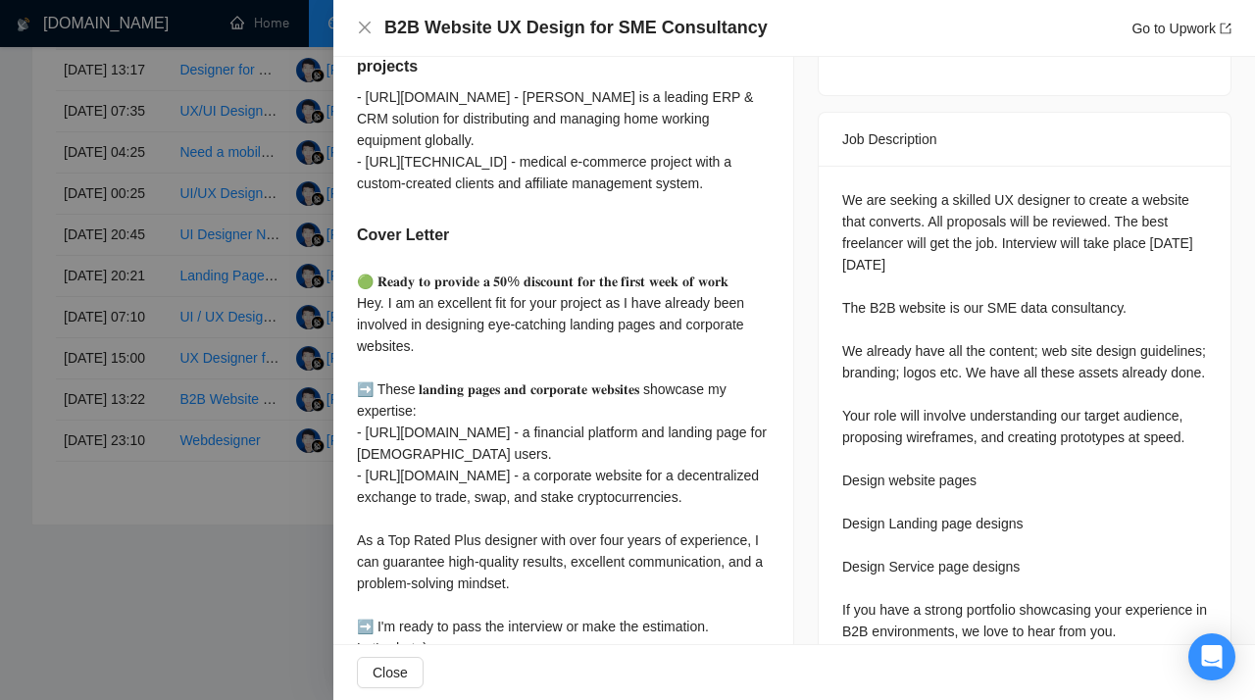 Image resolution: width=1255 pixels, height=700 pixels. I want to click on h4: B2B Website UX Design for SME Consultancy, so click(575, 27).